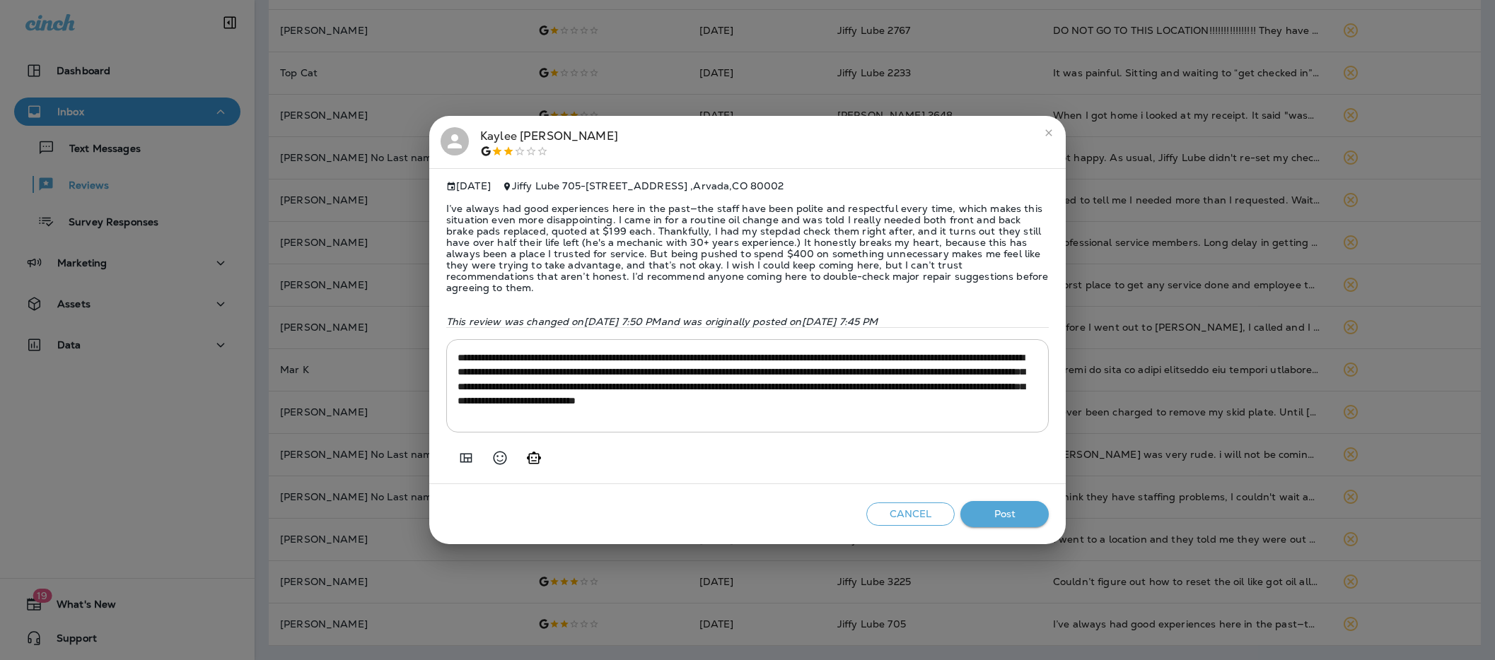  I want to click on button: Post, so click(1004, 514).